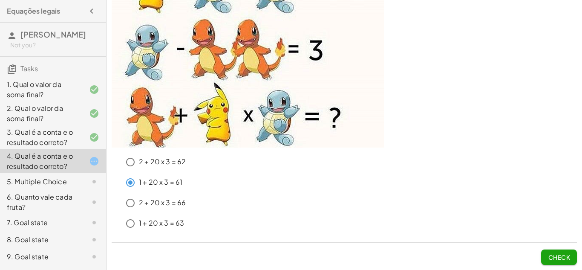 This screenshot has width=582, height=270. Describe the element at coordinates (161, 182) in the screenshot. I see `p: 1 + 20 x 3 = 61` at that location.